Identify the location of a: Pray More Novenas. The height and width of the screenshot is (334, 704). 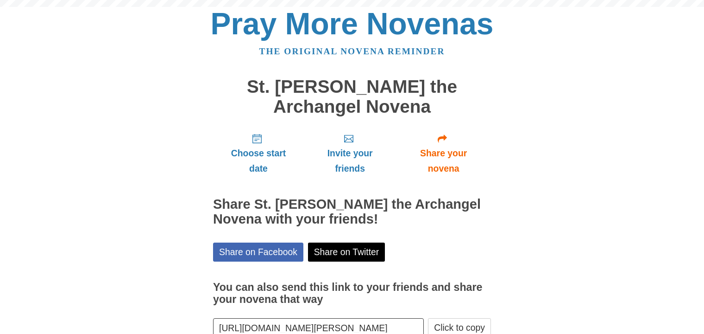
(352, 24).